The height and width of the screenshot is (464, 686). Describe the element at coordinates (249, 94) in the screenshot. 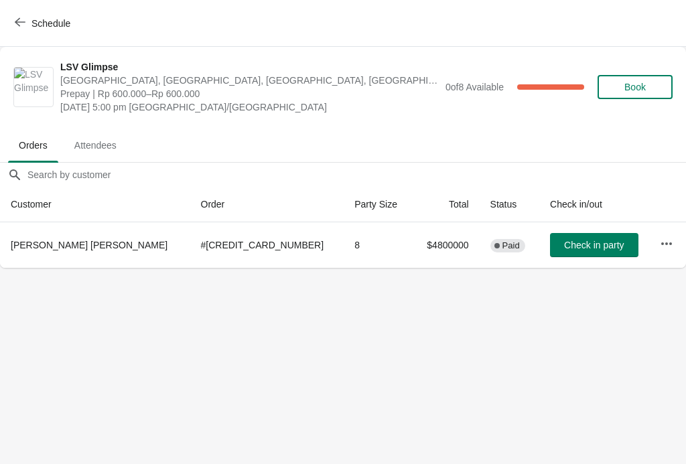

I see `span: Prepay | Rp 600.000–Rp 600.000` at that location.